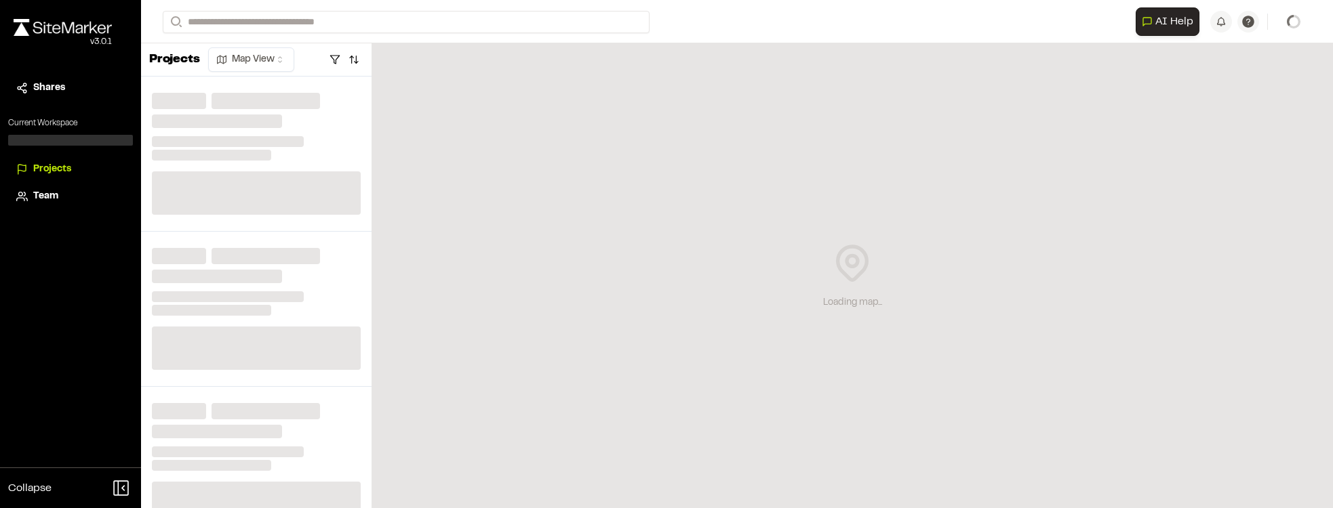 The width and height of the screenshot is (1333, 508). What do you see at coordinates (175, 22) in the screenshot?
I see `button: Search` at bounding box center [175, 22].